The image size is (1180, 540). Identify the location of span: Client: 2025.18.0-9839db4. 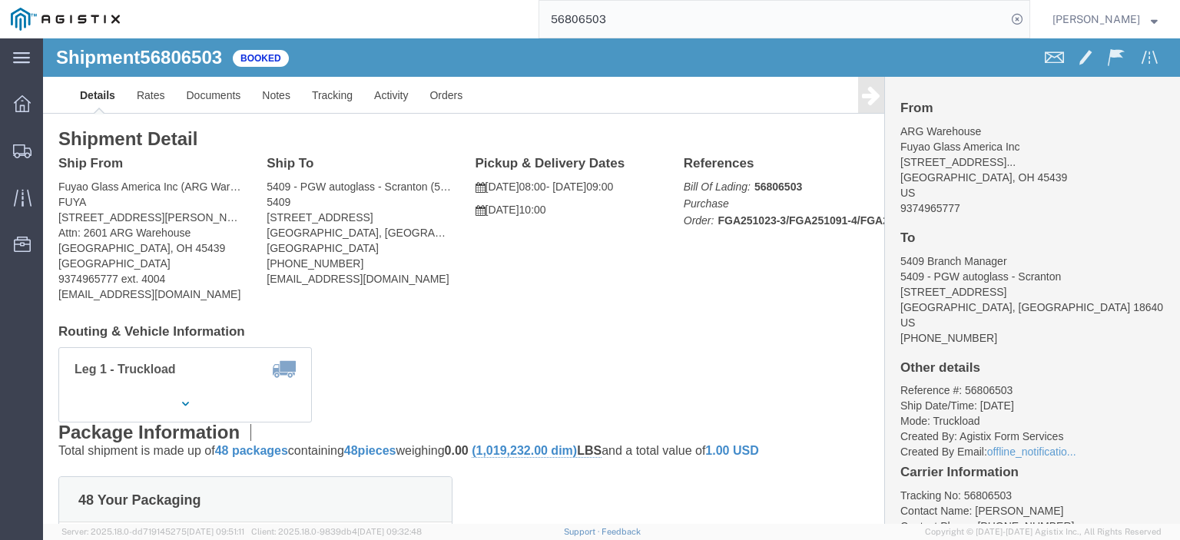
(337, 532).